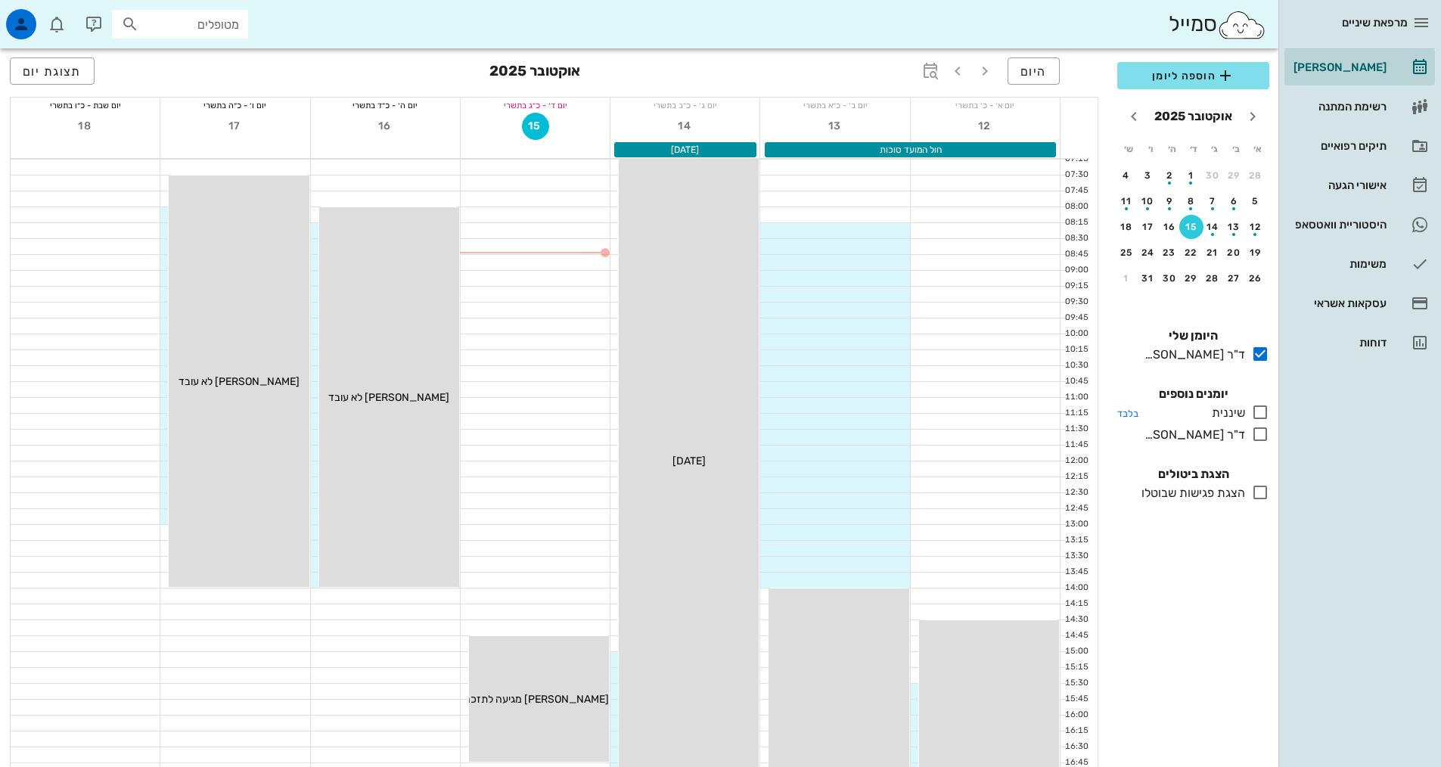 The height and width of the screenshot is (767, 1441). What do you see at coordinates (536, 126) in the screenshot?
I see `span: 15` at bounding box center [536, 126].